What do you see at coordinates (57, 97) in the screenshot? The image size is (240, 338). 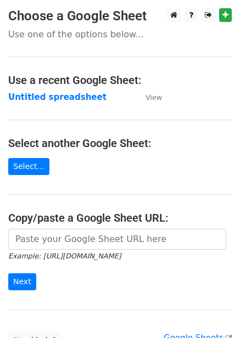 I see `strong: Untitled spreadsheet` at bounding box center [57, 97].